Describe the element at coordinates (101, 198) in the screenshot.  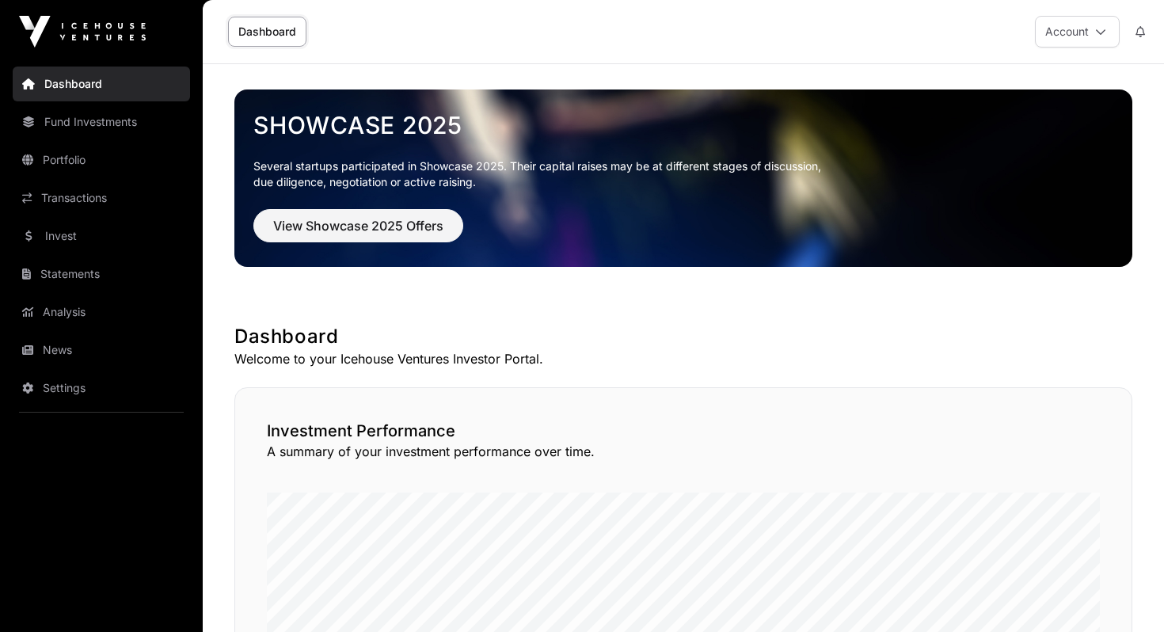
I see `a: Transactions` at that location.